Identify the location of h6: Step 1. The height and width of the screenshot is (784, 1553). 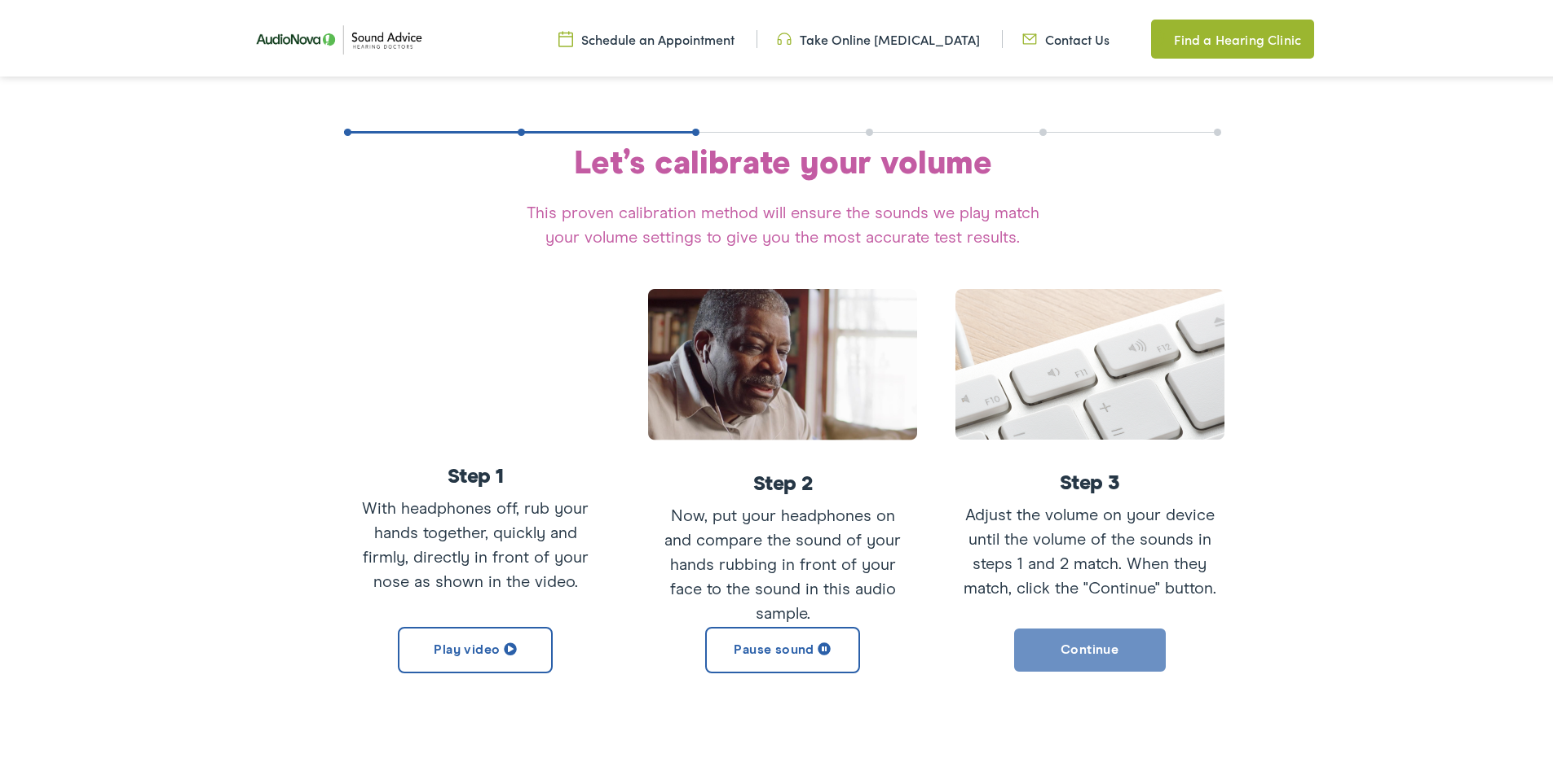
(475, 473).